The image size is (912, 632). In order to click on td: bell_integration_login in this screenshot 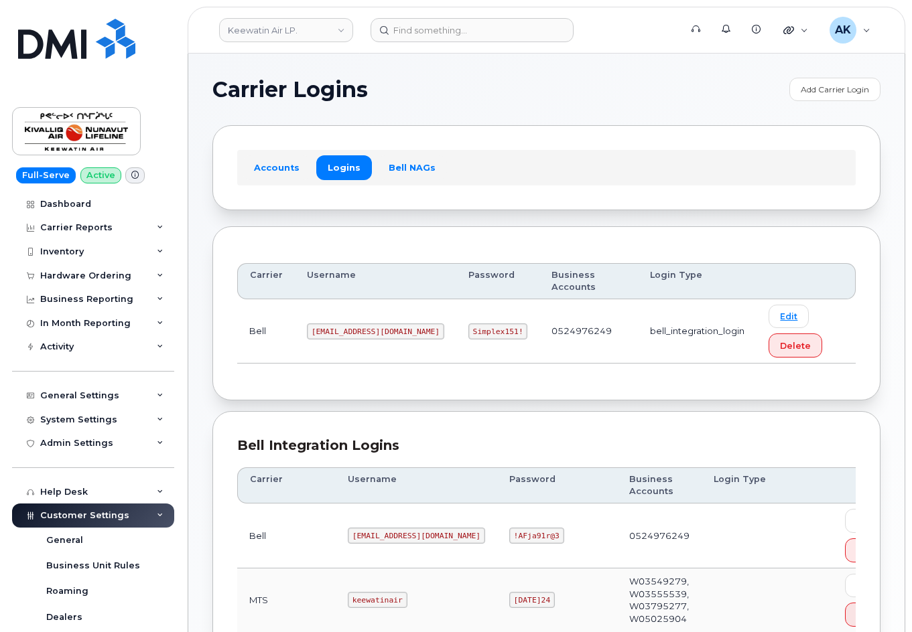, I will do `click(697, 332)`.